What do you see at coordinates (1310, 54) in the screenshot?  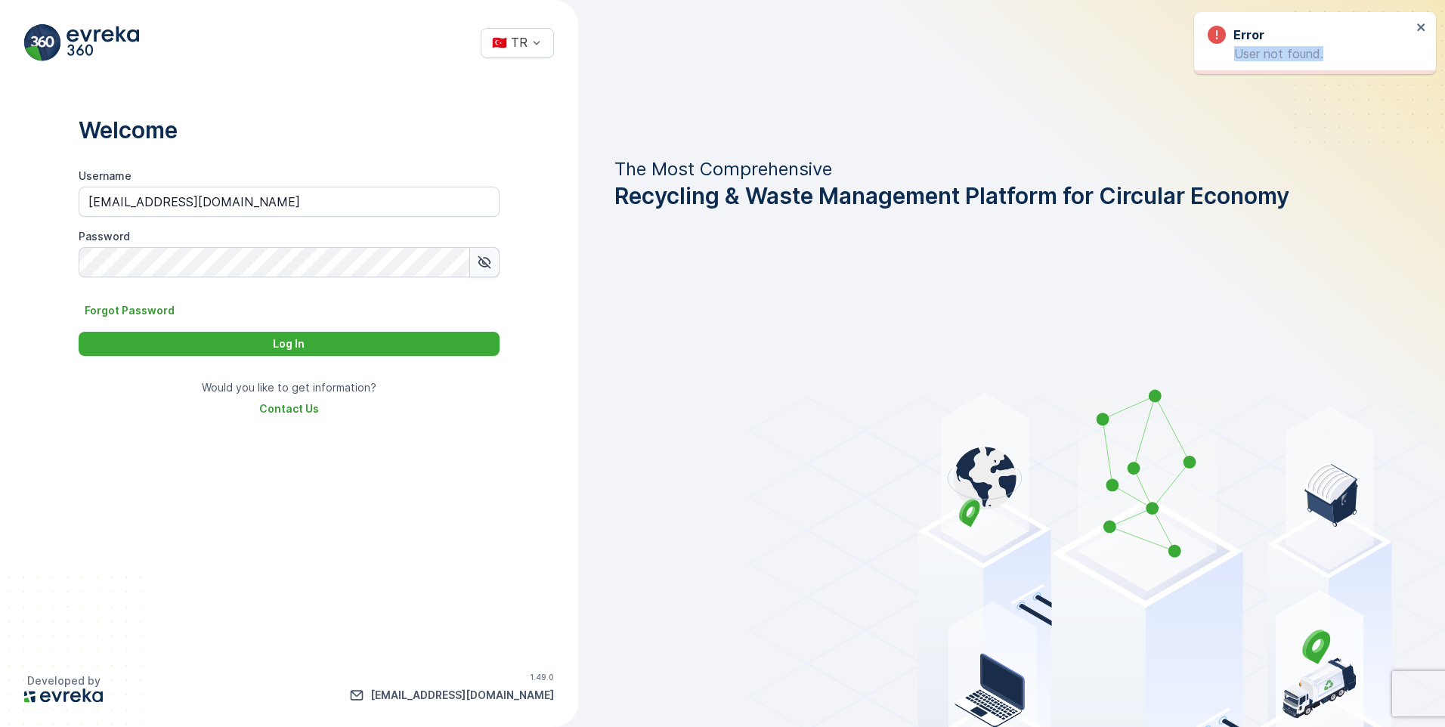 I see `p: User not found.` at bounding box center [1310, 54].